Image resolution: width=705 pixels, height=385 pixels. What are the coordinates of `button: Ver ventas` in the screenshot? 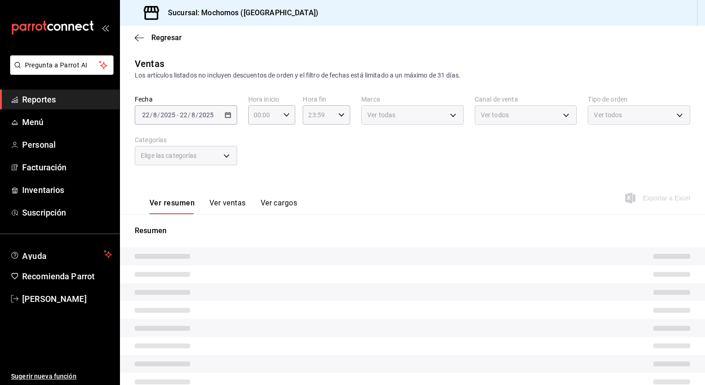 It's located at (227, 206).